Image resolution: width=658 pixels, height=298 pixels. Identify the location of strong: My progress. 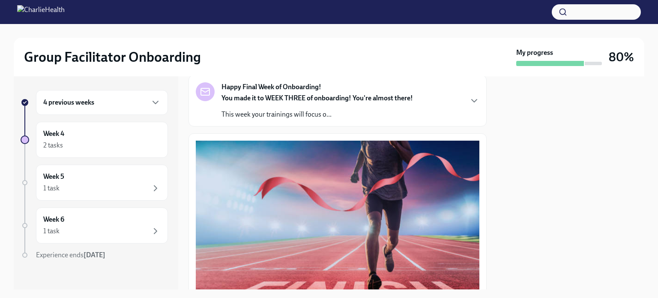
(534, 53).